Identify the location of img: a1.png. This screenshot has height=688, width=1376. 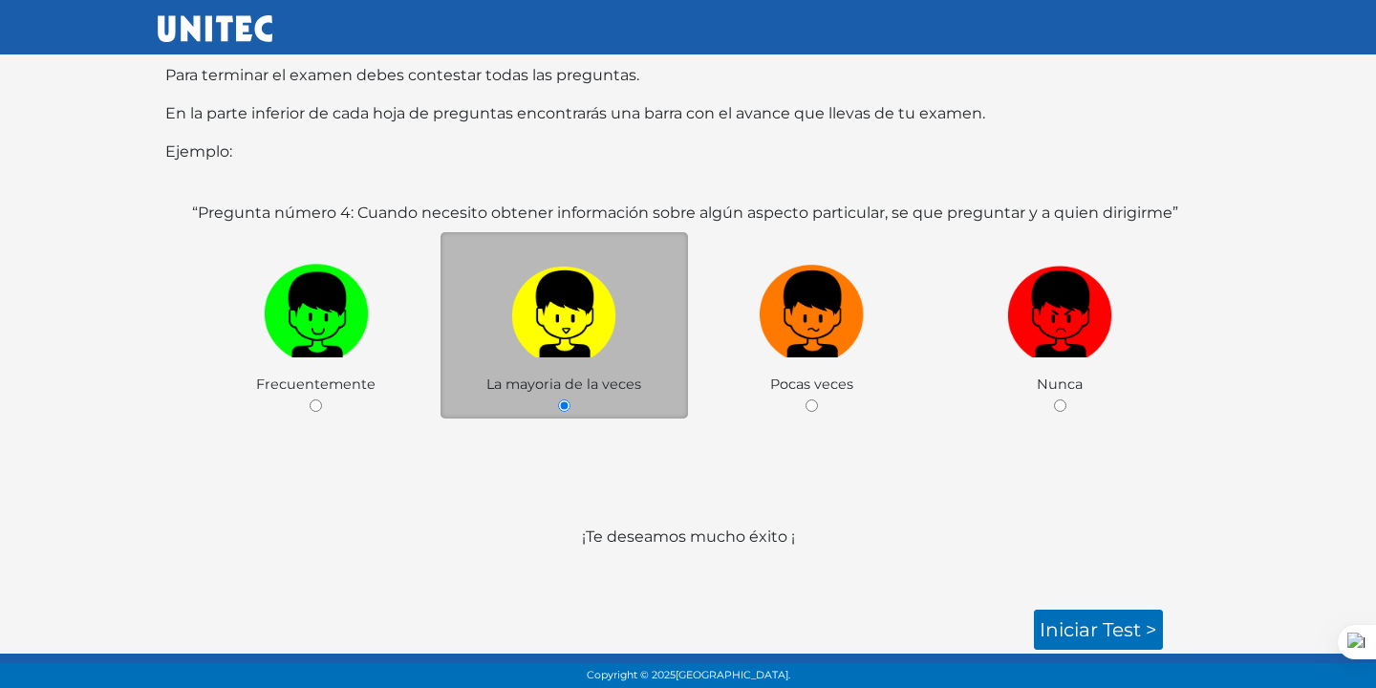
(564, 307).